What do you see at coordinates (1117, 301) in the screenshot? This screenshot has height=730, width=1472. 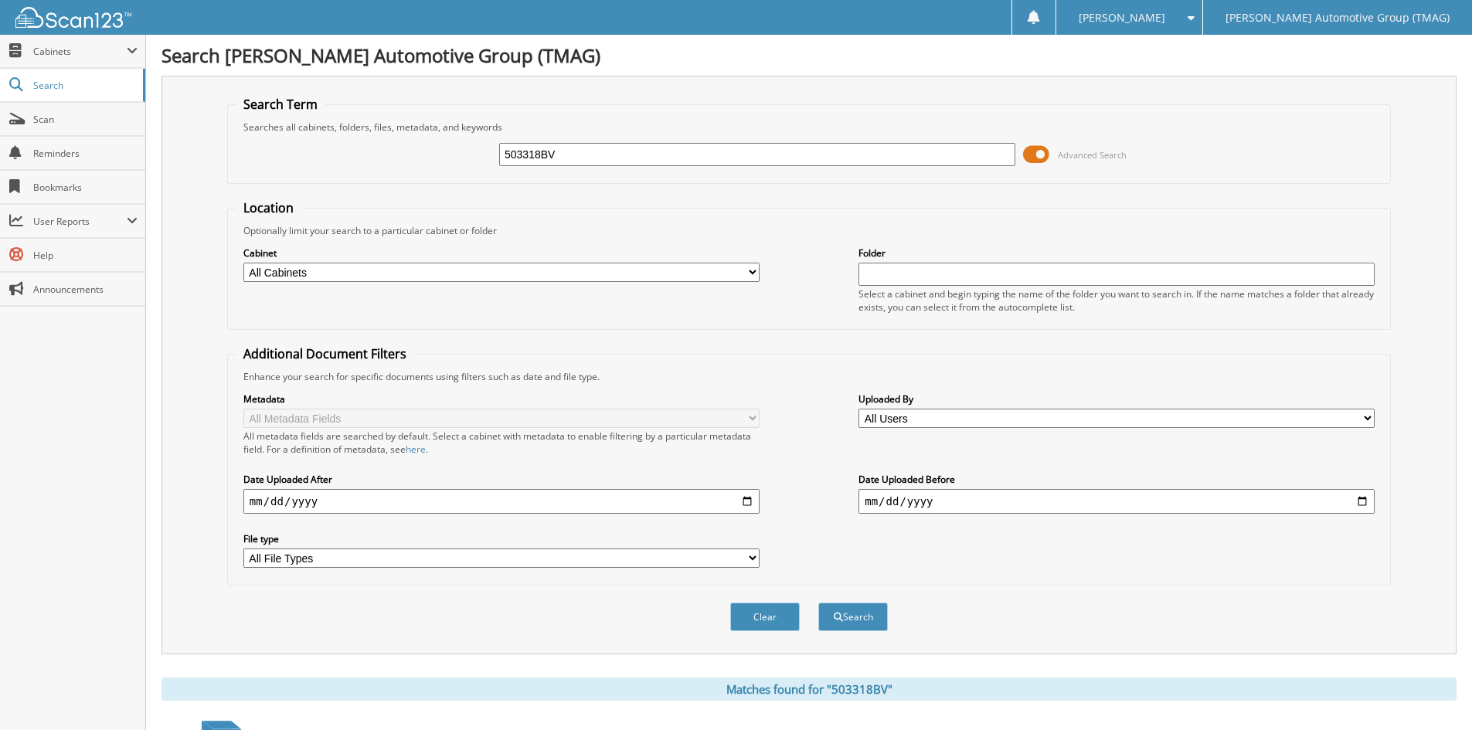 I see `div: Select a cabinet and begin typing the name of the folder you want to search in. If the name match...` at bounding box center [1117, 301].